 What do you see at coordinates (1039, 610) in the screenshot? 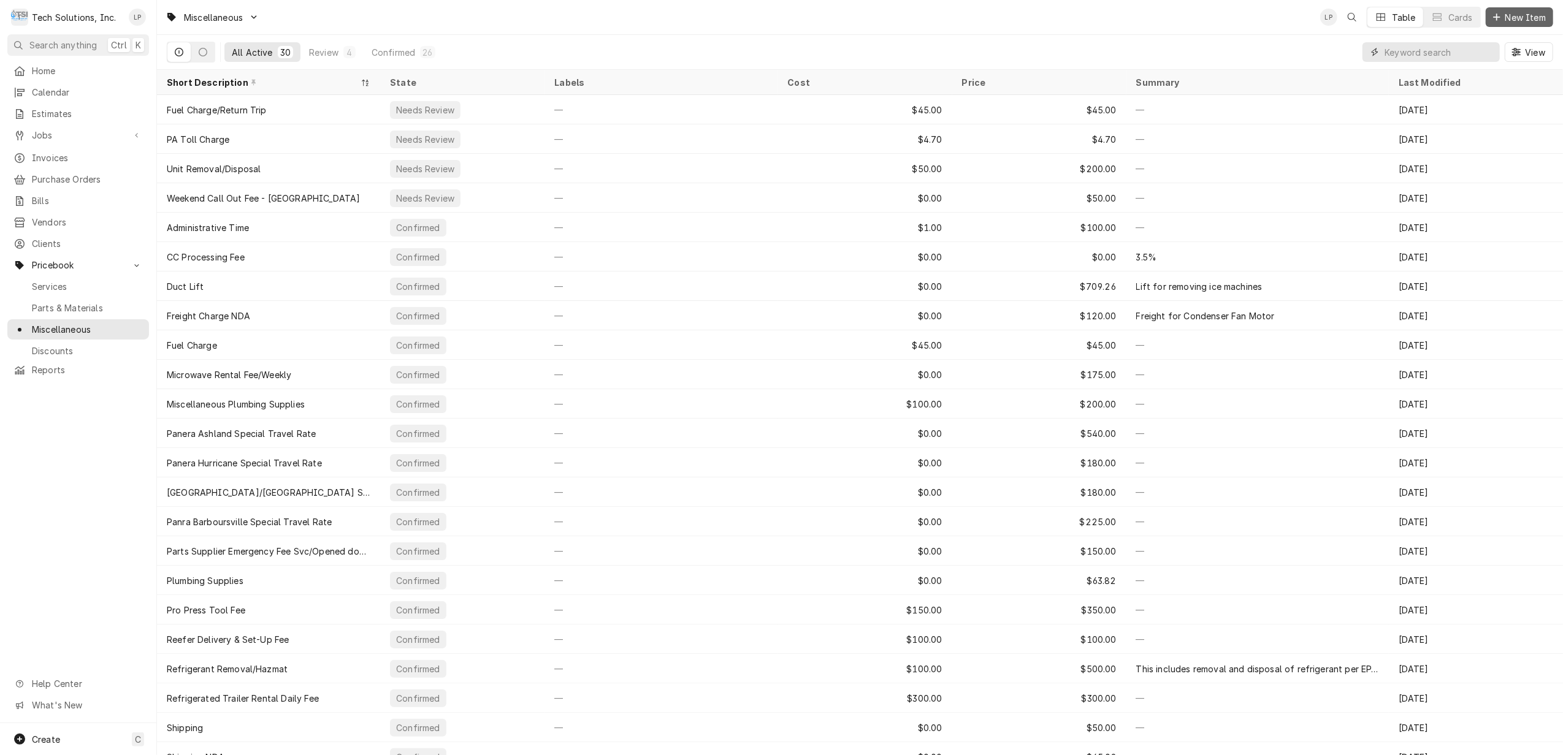
I see `div: $350.00` at bounding box center [1039, 610].